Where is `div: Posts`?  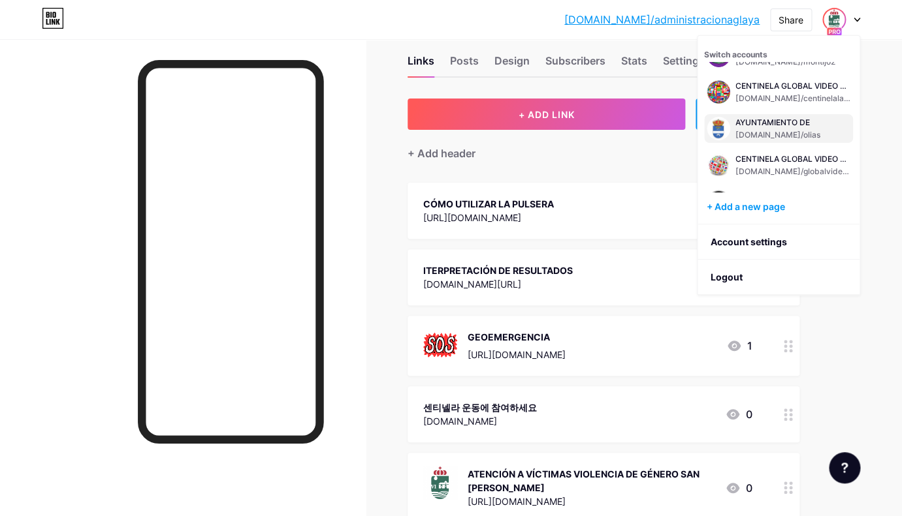 div: Posts is located at coordinates (464, 65).